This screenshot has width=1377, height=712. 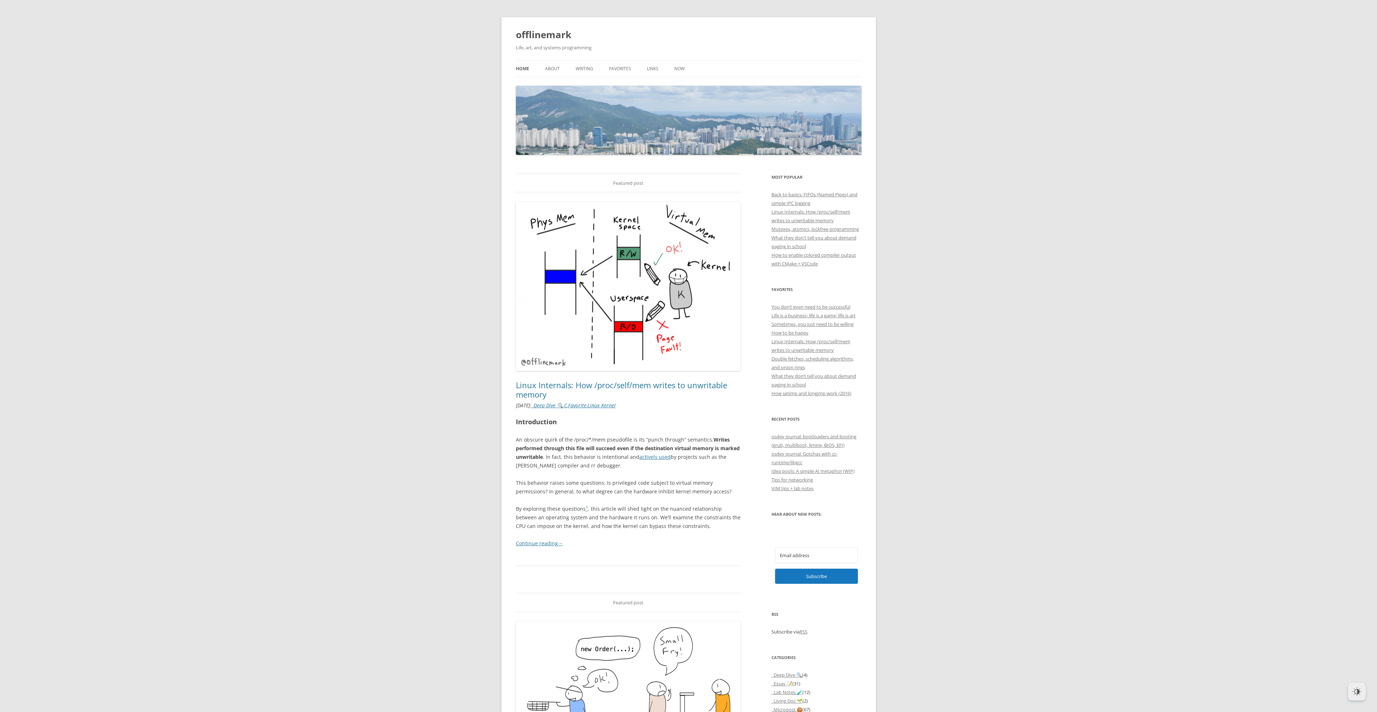 I want to click on a: Linux Kernel, so click(x=602, y=405).